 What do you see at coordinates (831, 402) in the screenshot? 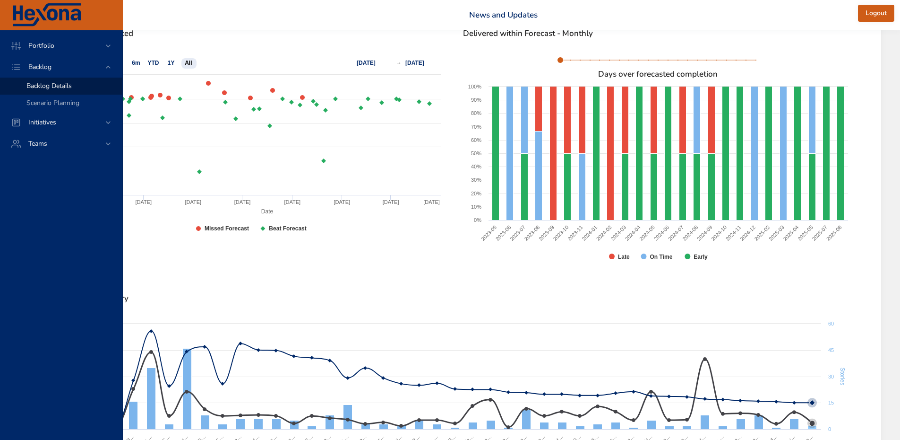
I see `text: 15` at bounding box center [831, 402].